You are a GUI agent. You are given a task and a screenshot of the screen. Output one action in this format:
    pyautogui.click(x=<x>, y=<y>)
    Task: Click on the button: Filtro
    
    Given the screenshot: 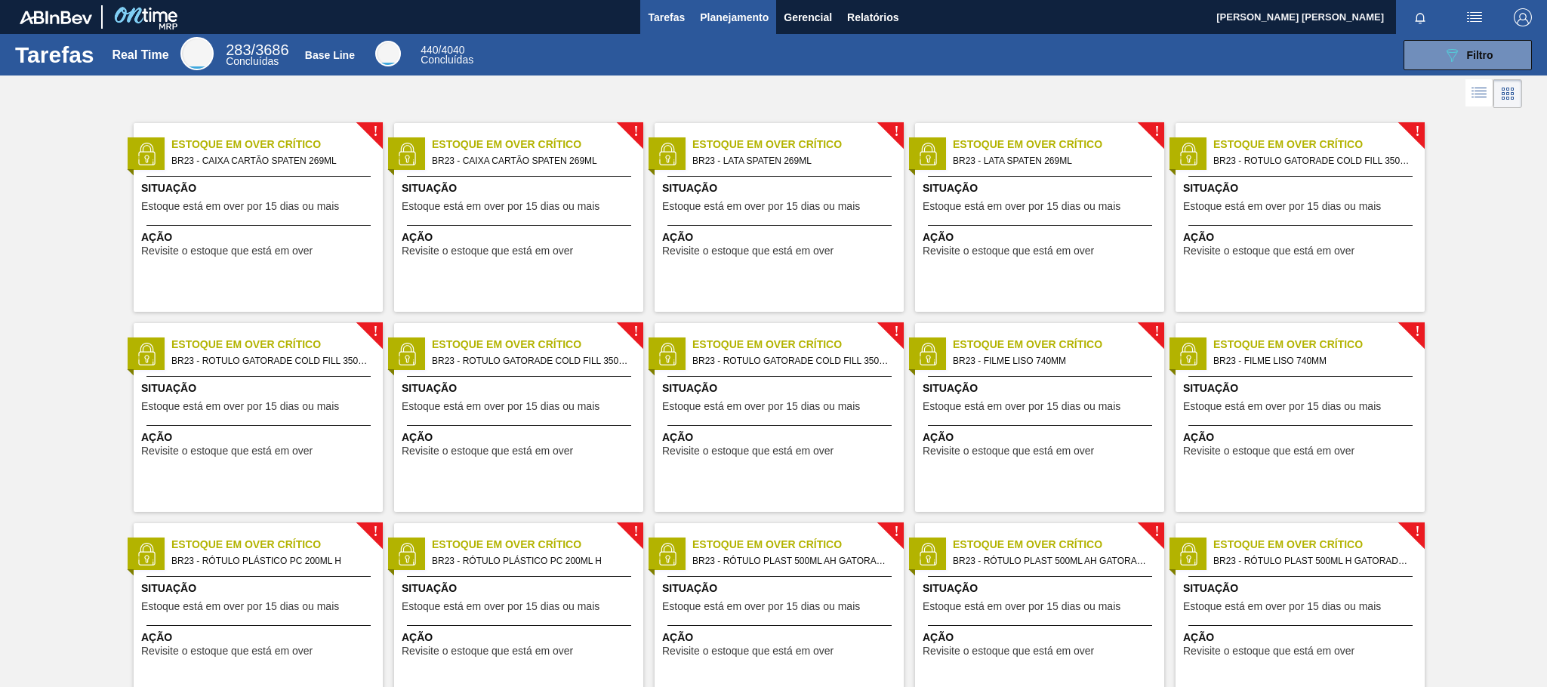 What is the action you would take?
    pyautogui.click(x=1468, y=55)
    